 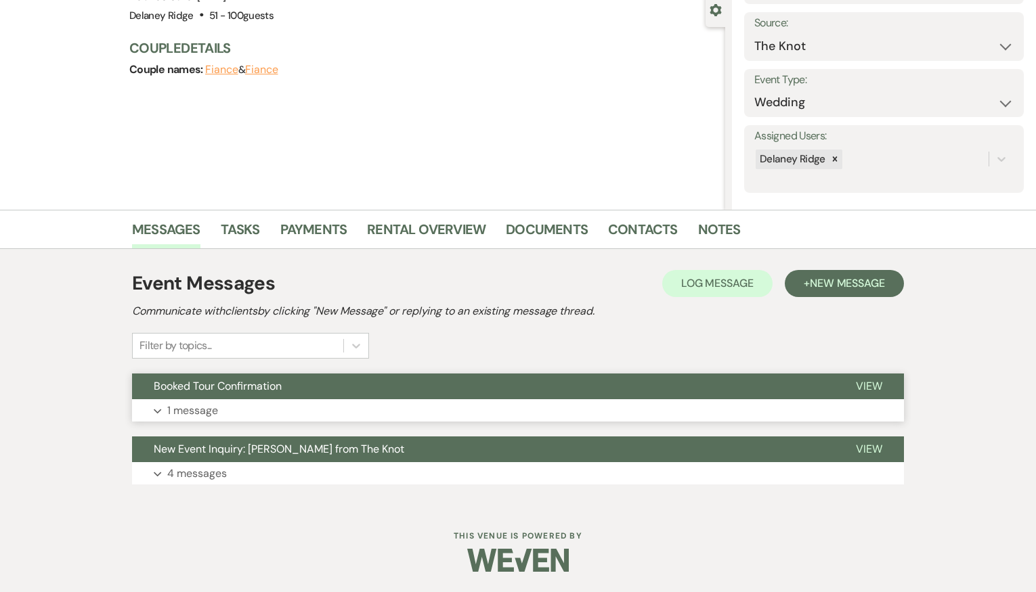 What do you see at coordinates (847, 283) in the screenshot?
I see `span: New Message` at bounding box center [847, 283].